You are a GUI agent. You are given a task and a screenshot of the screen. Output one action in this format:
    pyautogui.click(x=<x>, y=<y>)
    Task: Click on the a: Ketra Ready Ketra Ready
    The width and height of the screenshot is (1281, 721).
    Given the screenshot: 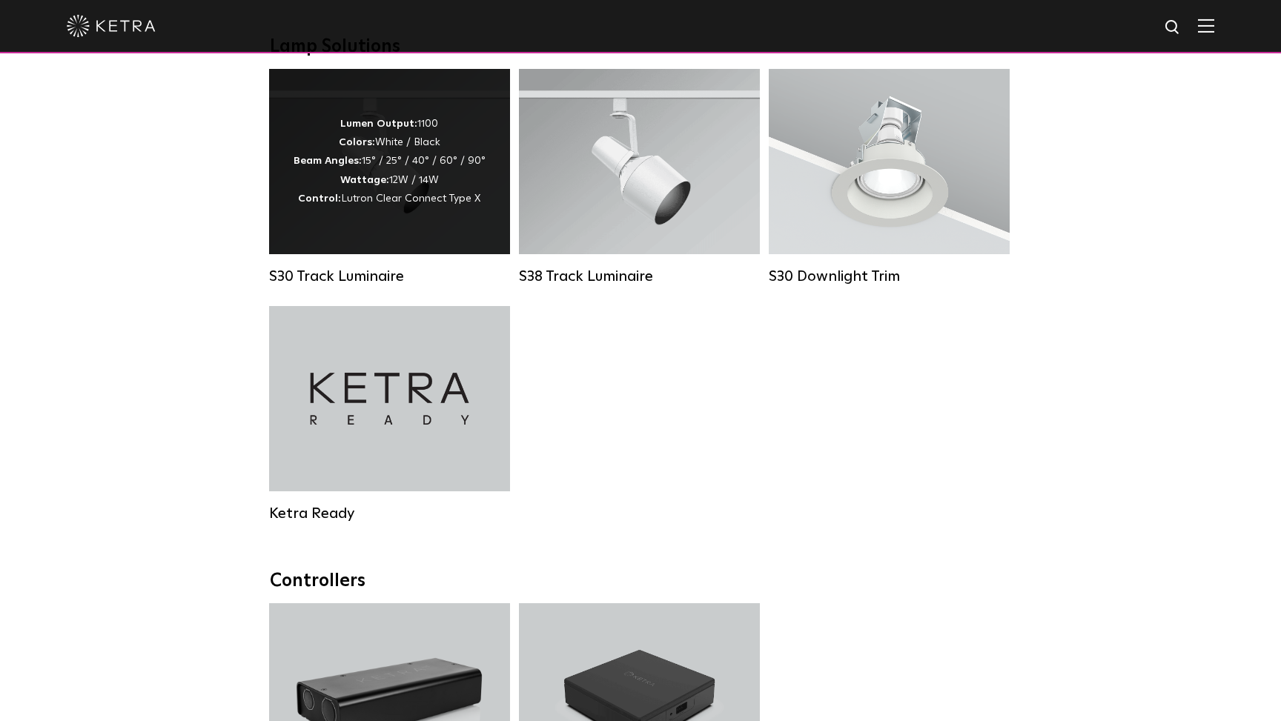 What is the action you would take?
    pyautogui.click(x=389, y=414)
    